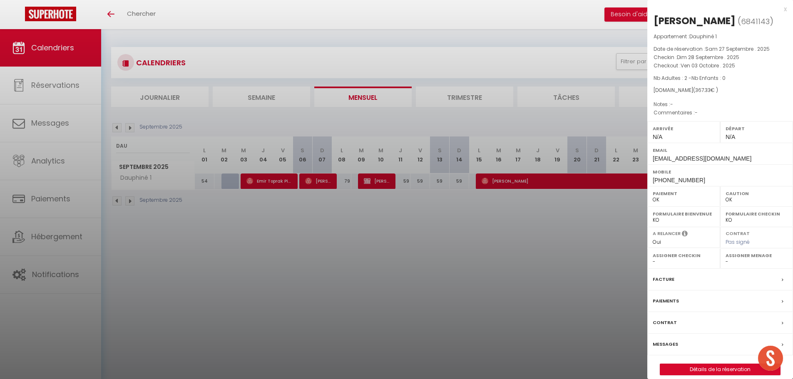 This screenshot has height=379, width=793. Describe the element at coordinates (756, 129) in the screenshot. I see `label: Départ` at that location.